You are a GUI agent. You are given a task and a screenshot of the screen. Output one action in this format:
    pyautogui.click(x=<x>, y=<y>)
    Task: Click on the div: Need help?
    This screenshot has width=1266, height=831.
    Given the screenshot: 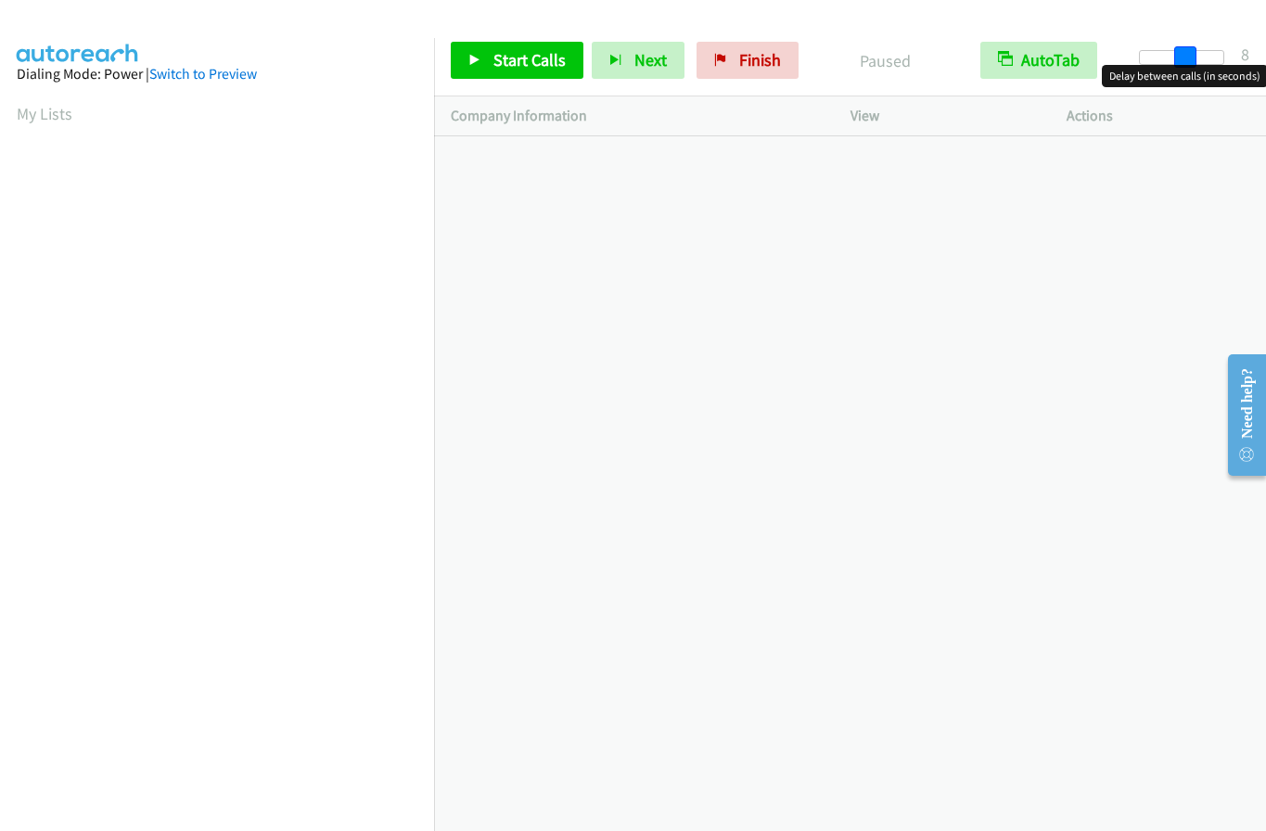 What is the action you would take?
    pyautogui.click(x=34, y=62)
    